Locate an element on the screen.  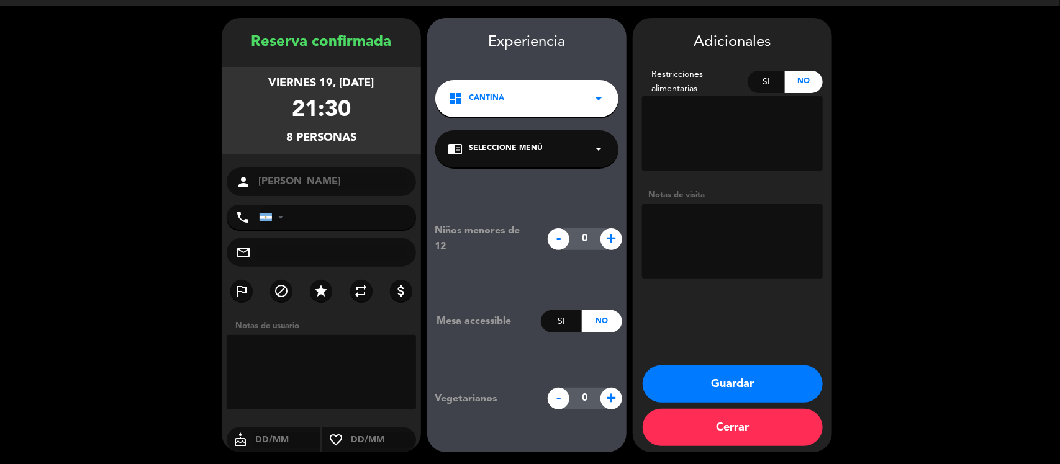
i: phone is located at coordinates (243, 217).